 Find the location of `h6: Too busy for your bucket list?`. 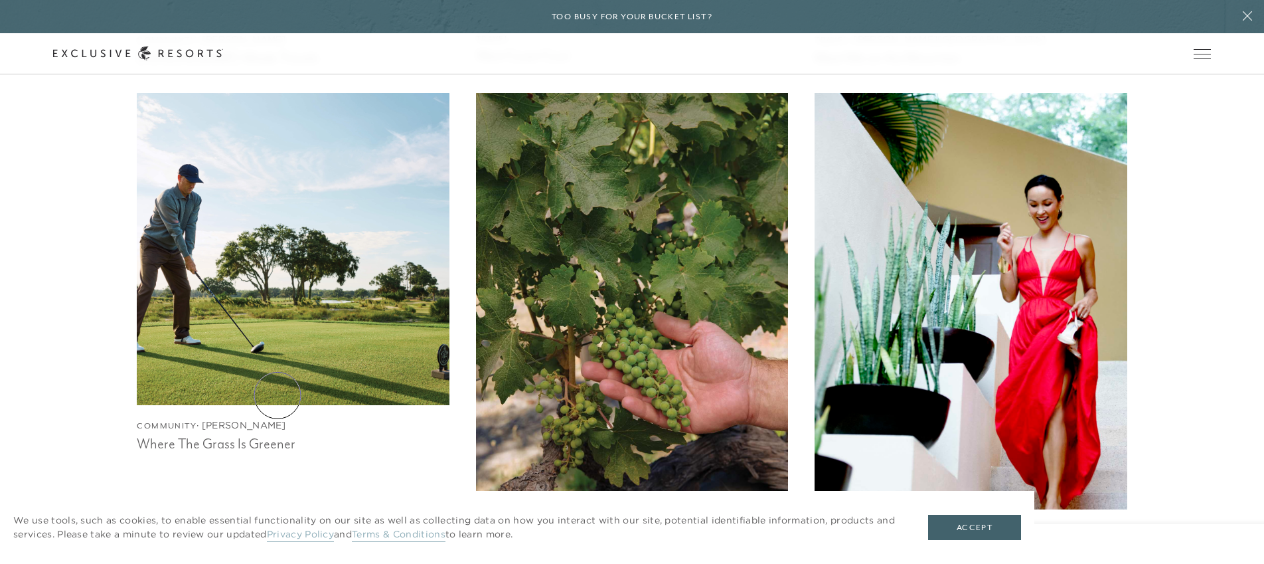

h6: Too busy for your bucket list? is located at coordinates (632, 17).